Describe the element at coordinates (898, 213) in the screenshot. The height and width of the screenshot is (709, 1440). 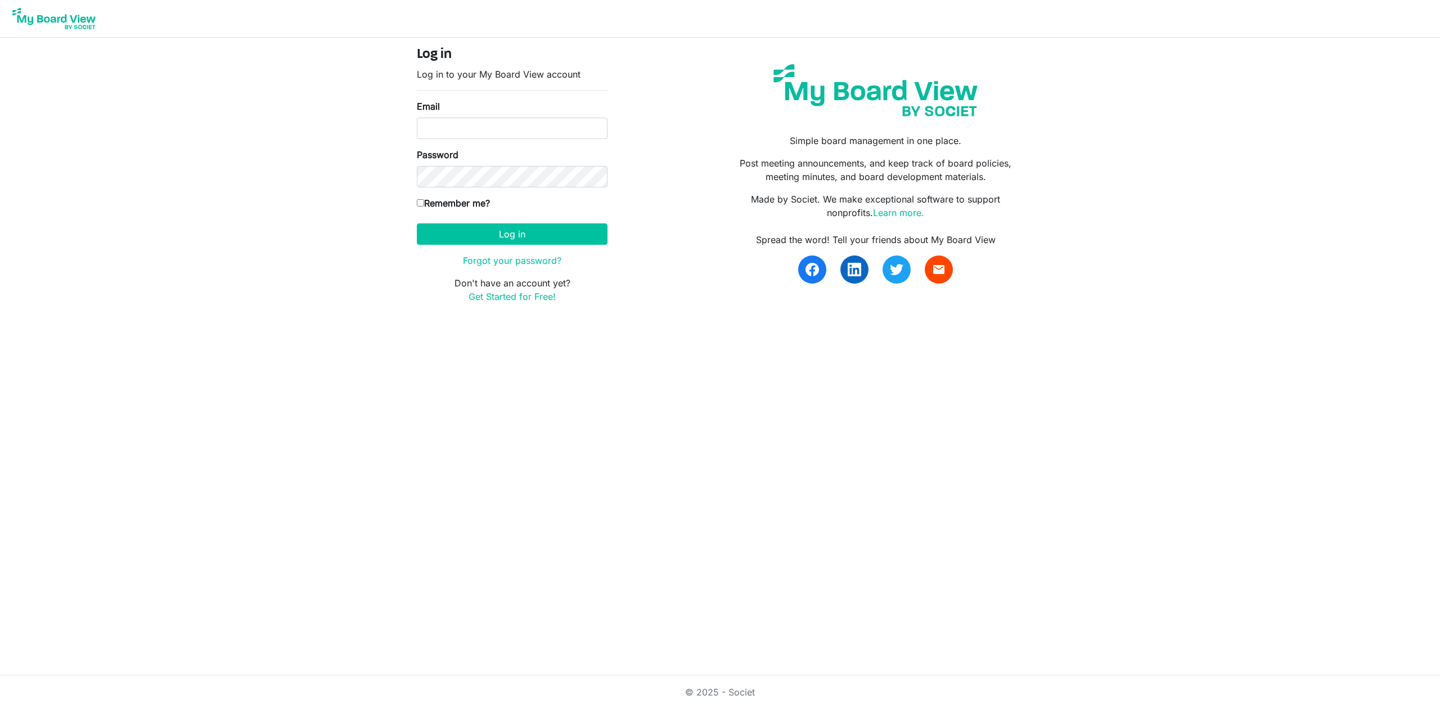
I see `a: Learn more.` at that location.